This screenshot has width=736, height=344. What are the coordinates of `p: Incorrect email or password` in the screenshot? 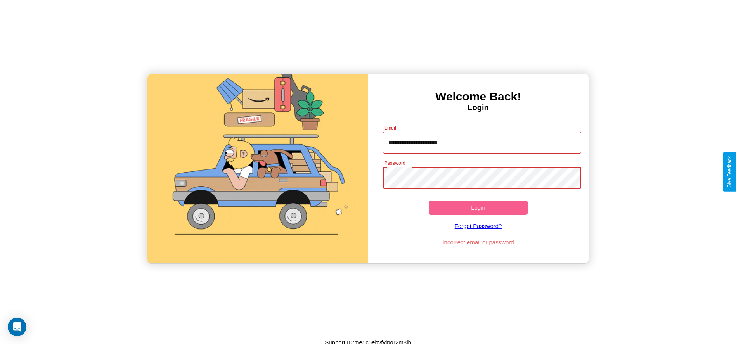 It's located at (478, 242).